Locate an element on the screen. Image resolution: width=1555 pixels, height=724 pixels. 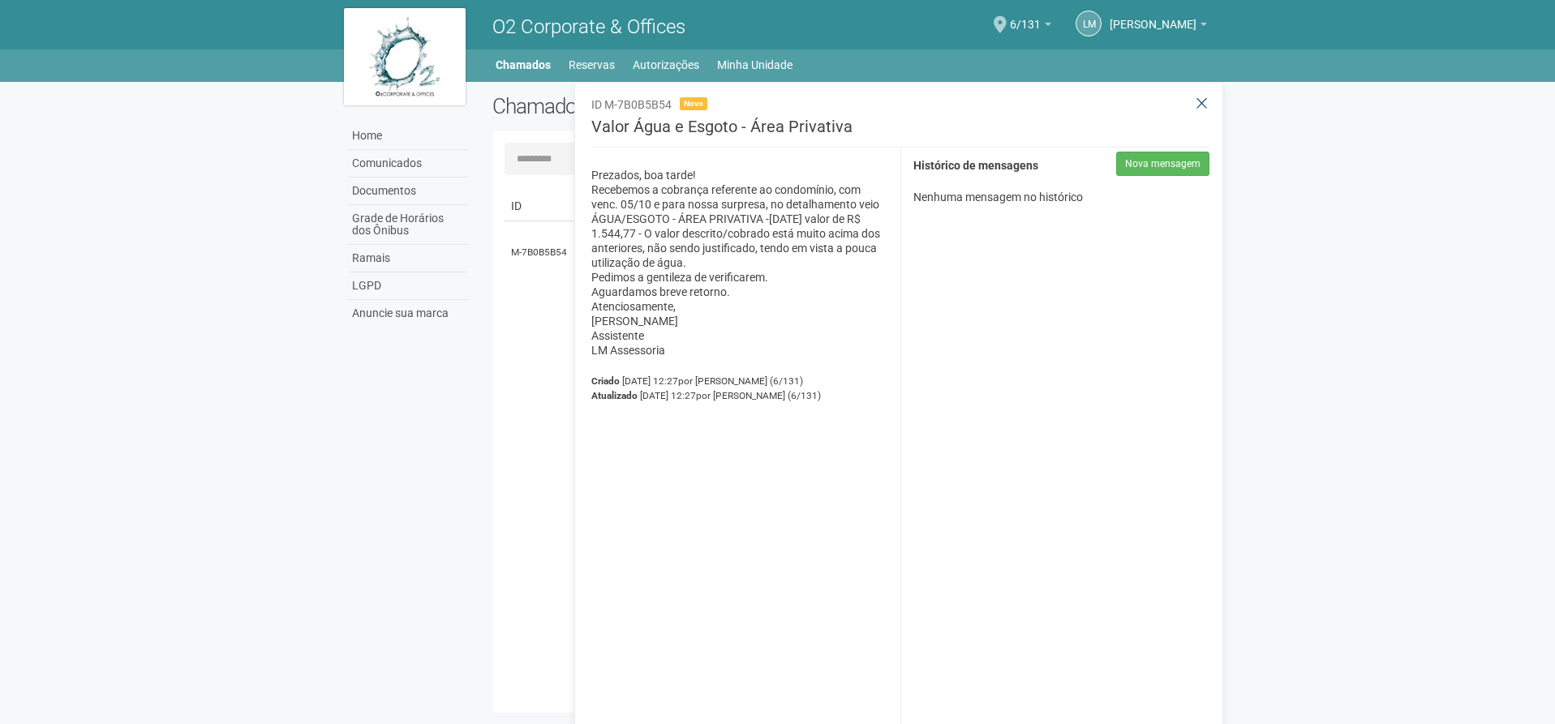
span: Lana Martins is located at coordinates (1152, 16).